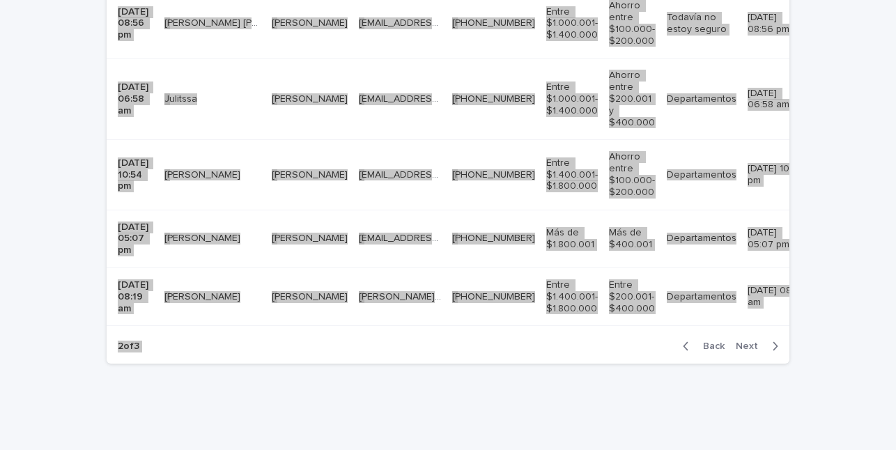 This screenshot has width=896, height=450. Describe the element at coordinates (311, 237) in the screenshot. I see `p: Astudillo Martinez` at that location.